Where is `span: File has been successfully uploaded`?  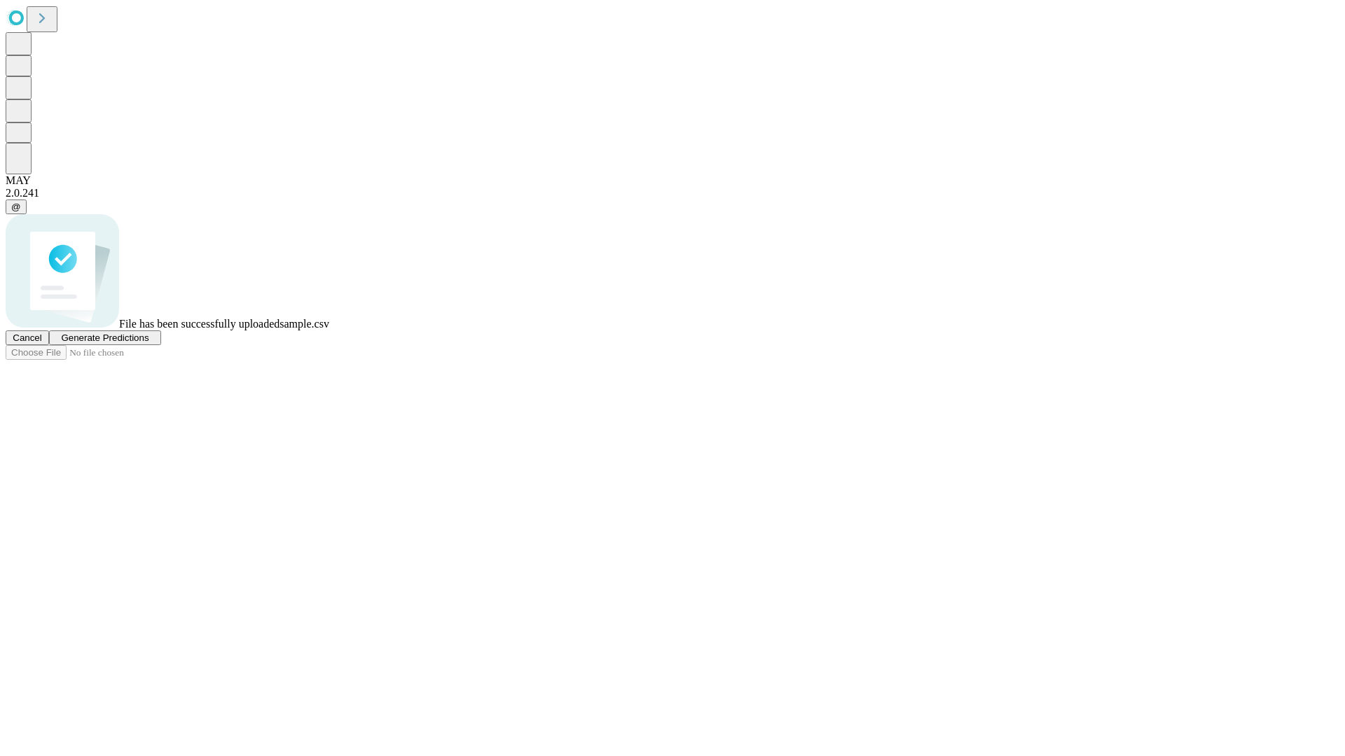 span: File has been successfully uploaded is located at coordinates (199, 324).